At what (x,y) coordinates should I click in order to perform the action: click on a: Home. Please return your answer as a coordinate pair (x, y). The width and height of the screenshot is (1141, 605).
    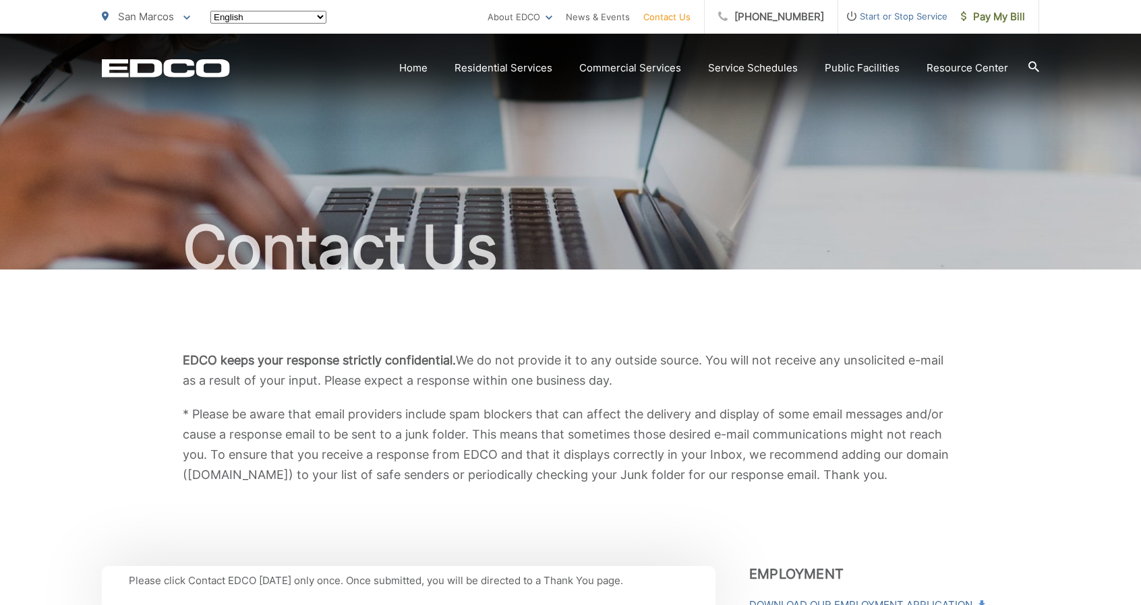
    Looking at the image, I should click on (413, 68).